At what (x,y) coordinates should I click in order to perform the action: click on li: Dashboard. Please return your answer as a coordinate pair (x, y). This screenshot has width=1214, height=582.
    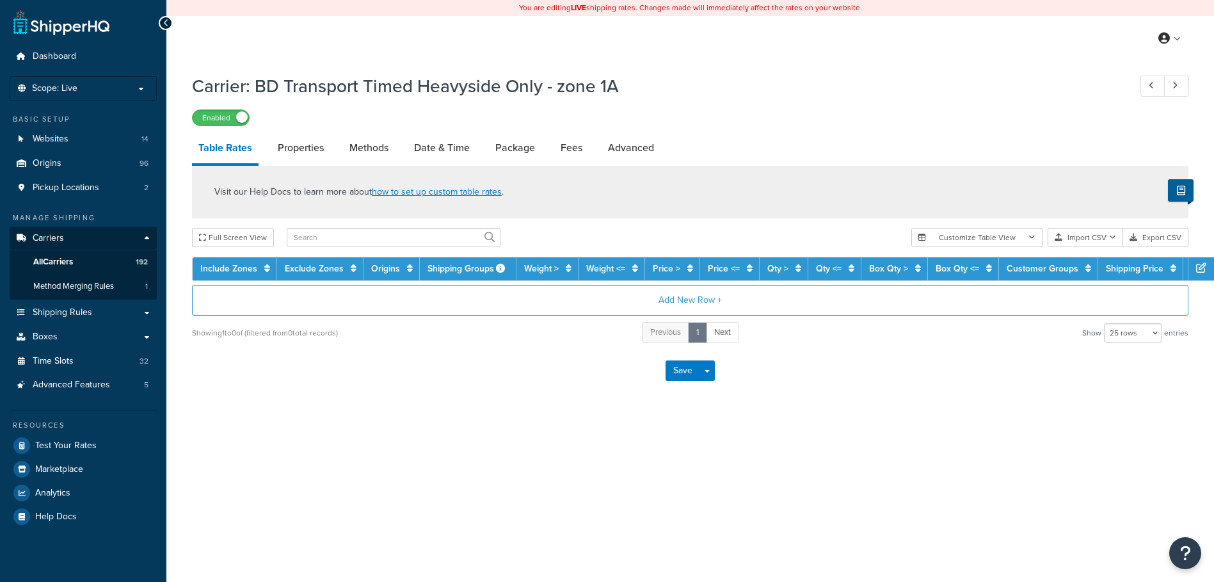
    Looking at the image, I should click on (83, 56).